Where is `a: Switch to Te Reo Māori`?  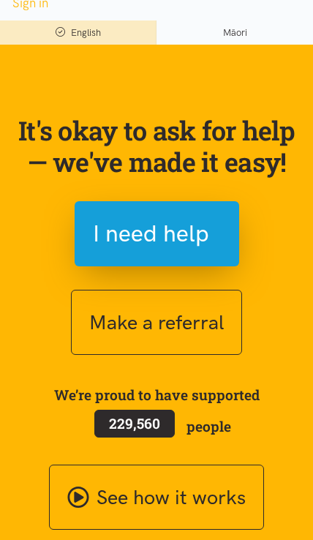
a: Switch to Te Reo Māori is located at coordinates (235, 32).